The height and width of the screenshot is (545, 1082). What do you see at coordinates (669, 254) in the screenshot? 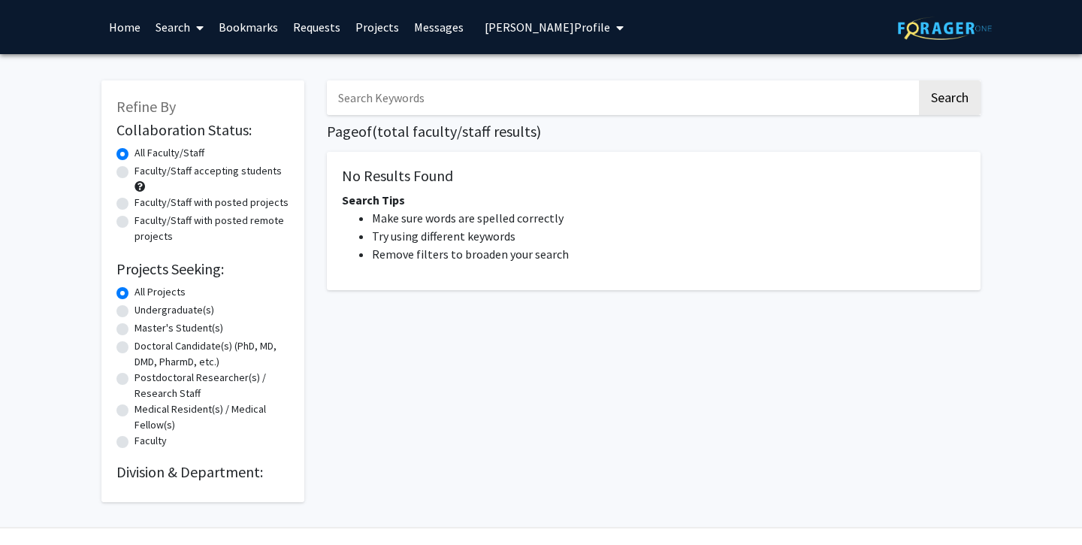
I see `li: Remove filters to broaden your search` at bounding box center [669, 254].